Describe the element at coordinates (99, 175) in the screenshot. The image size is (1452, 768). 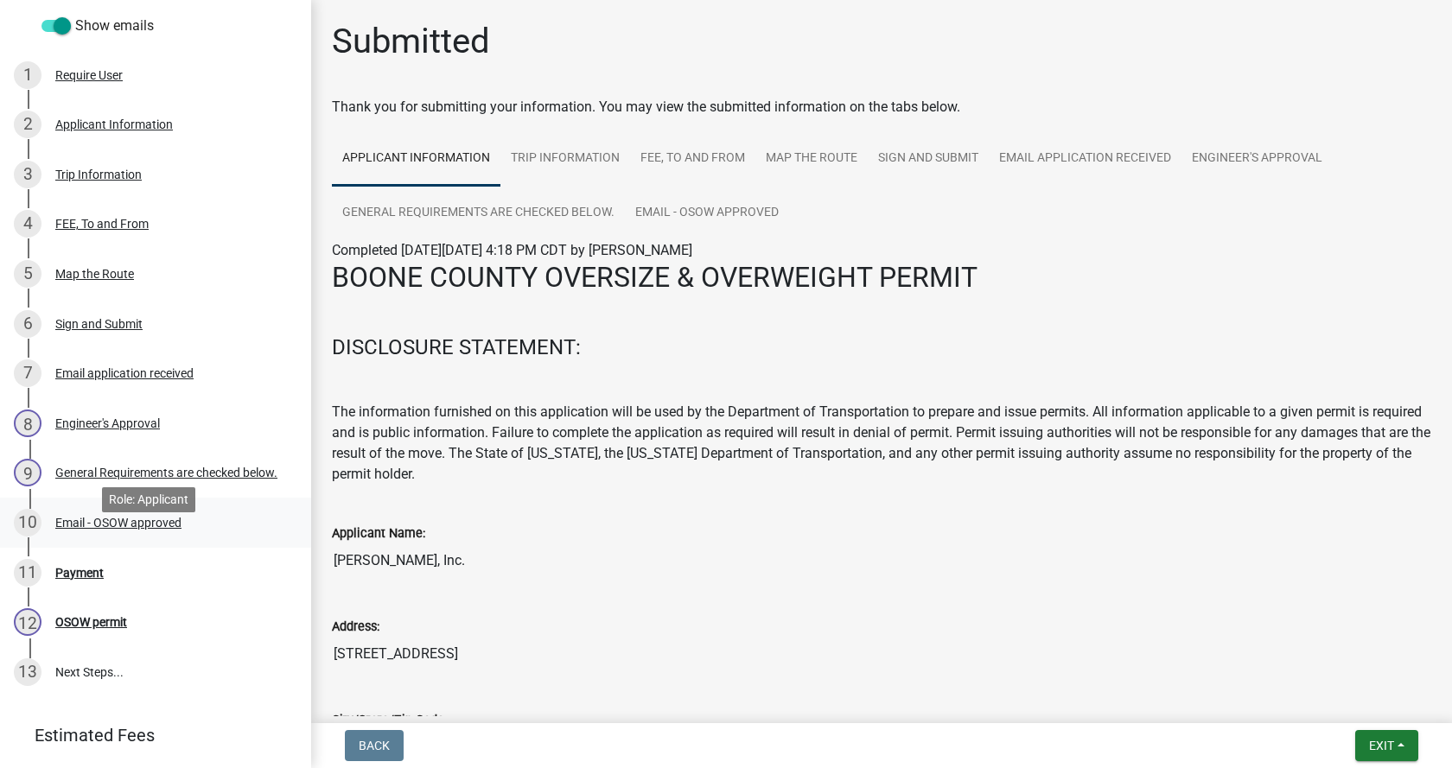
I see `div: Trip Information` at that location.